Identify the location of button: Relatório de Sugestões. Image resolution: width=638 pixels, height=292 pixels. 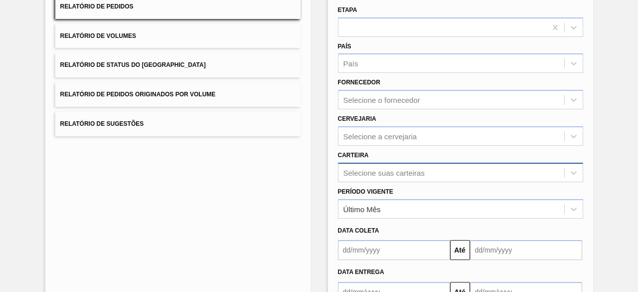
(178, 124).